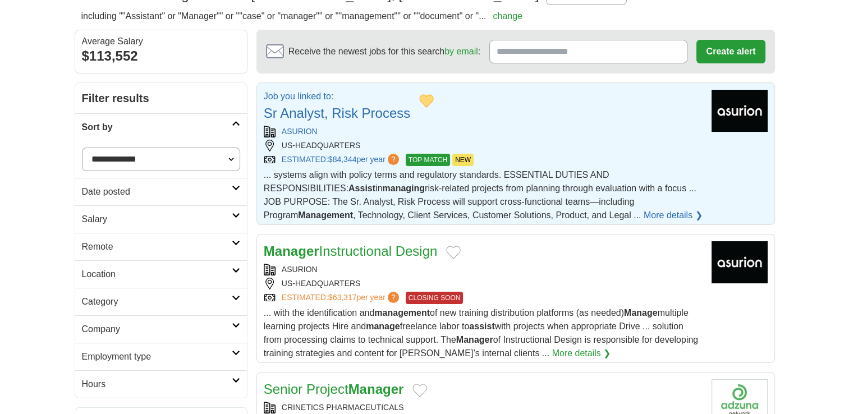  Describe the element at coordinates (482, 326) in the screenshot. I see `strong: assist` at that location.